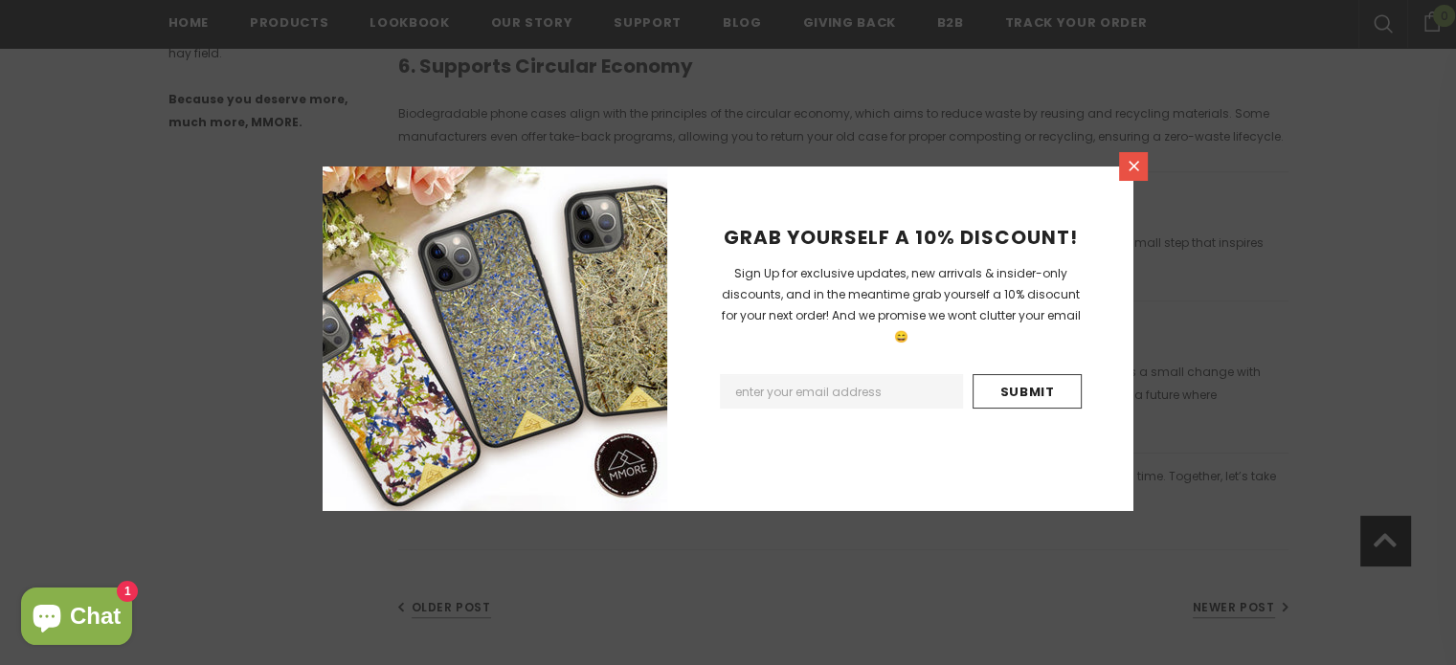 The width and height of the screenshot is (1456, 665). What do you see at coordinates (1027, 391) in the screenshot?
I see `input: Submit` at bounding box center [1027, 391].